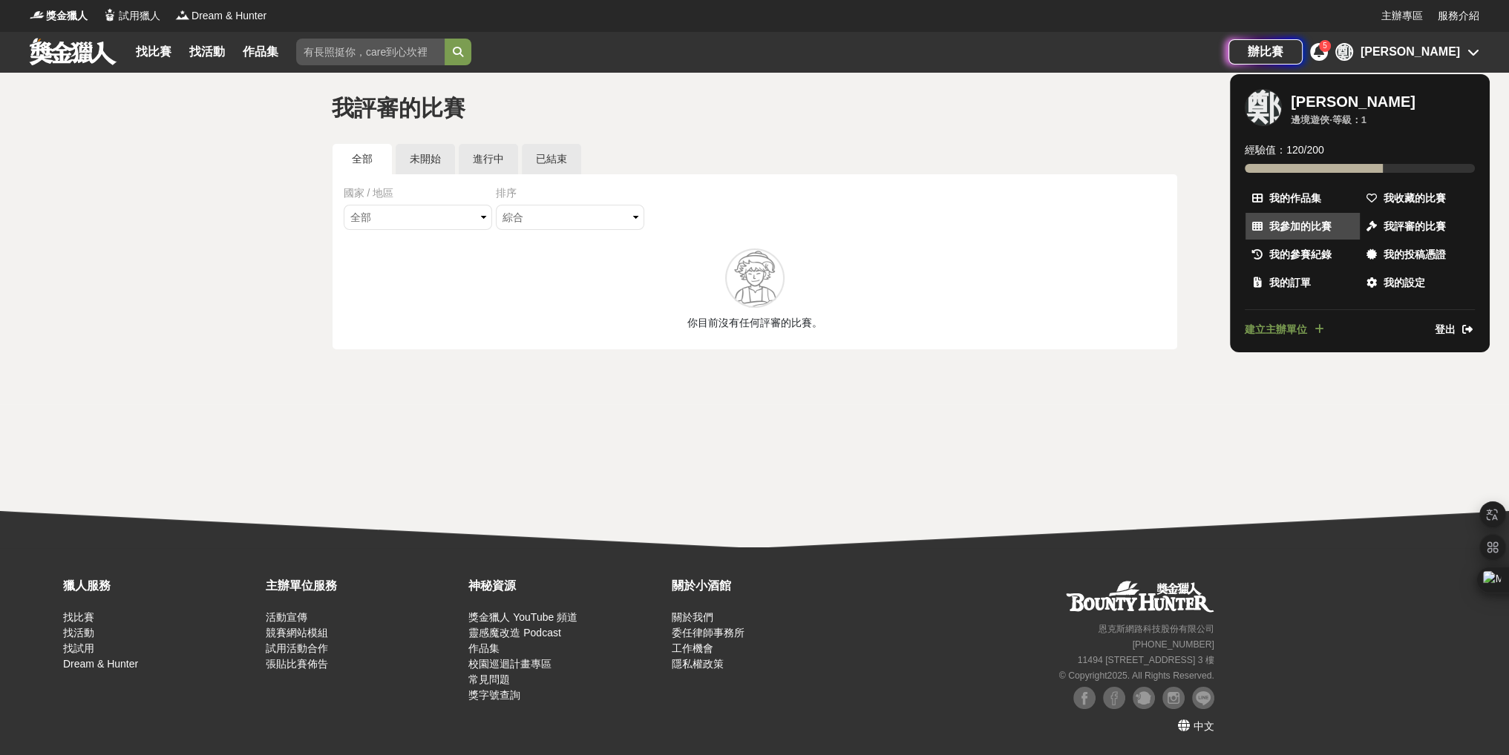  I want to click on span: 我的作品集, so click(1295, 198).